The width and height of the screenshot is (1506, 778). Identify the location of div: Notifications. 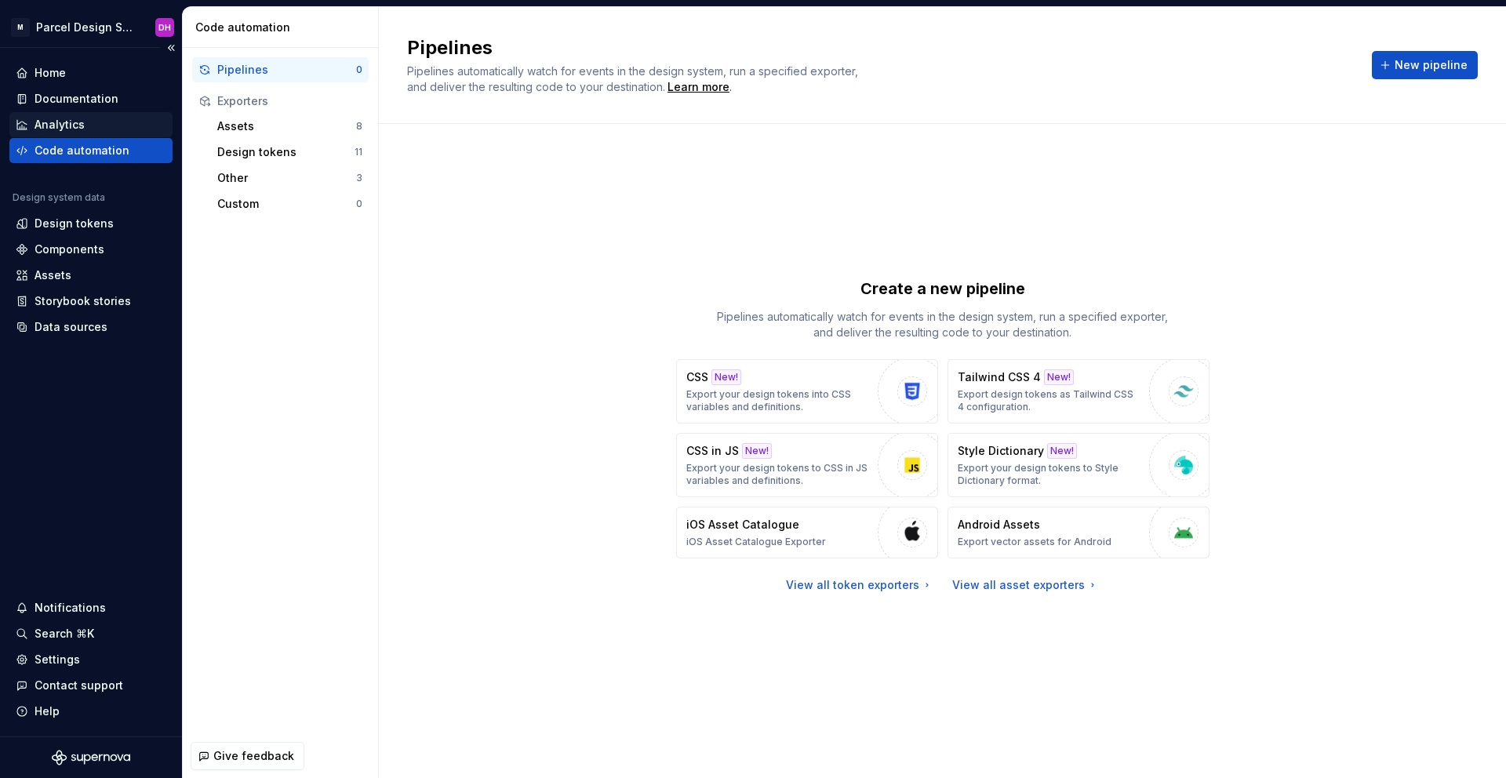
(70, 608).